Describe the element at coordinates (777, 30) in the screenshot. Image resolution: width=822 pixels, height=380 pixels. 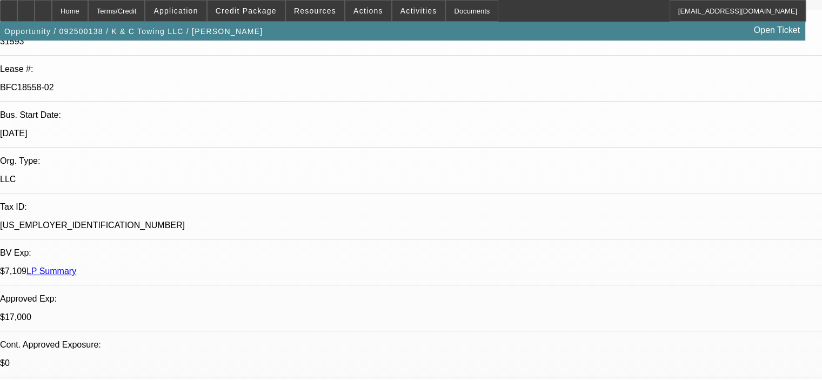
I see `a: Open Ticket` at that location.